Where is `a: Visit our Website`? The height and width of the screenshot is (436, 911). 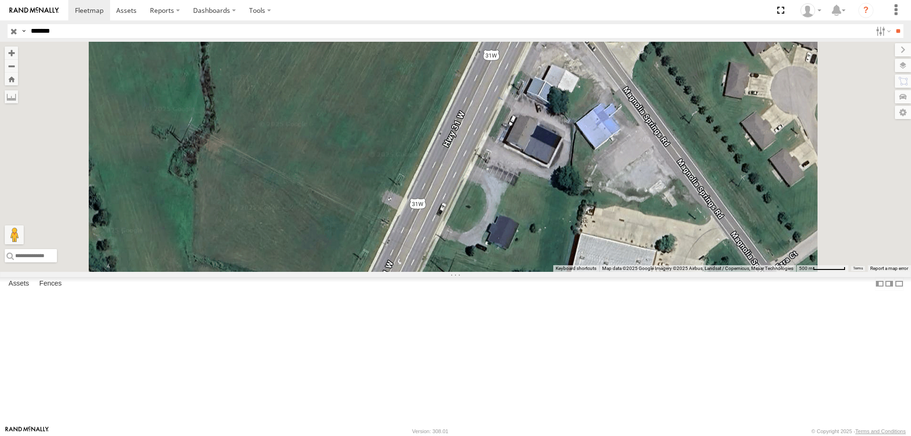
a: Visit our Website is located at coordinates (27, 431).